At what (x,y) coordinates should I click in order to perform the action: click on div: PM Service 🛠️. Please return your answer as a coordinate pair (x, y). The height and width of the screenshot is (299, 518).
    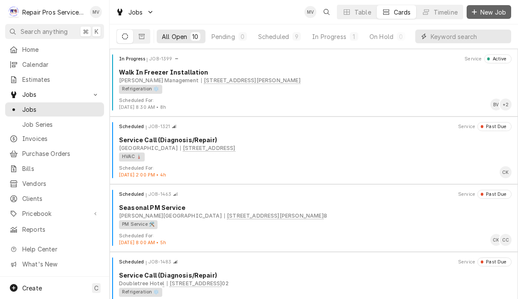
    Looking at the image, I should click on (138, 224).